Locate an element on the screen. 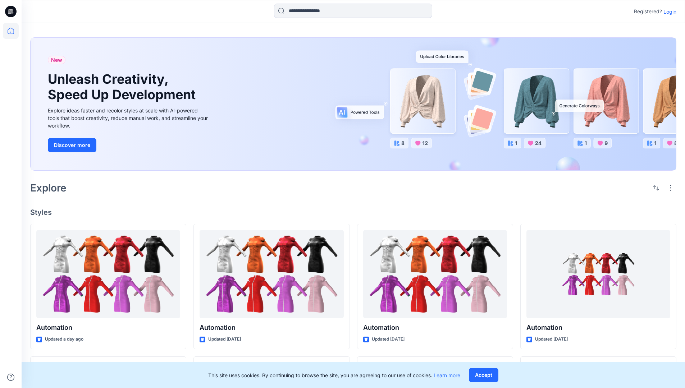 This screenshot has height=388, width=685. h2: Explore is located at coordinates (48, 188).